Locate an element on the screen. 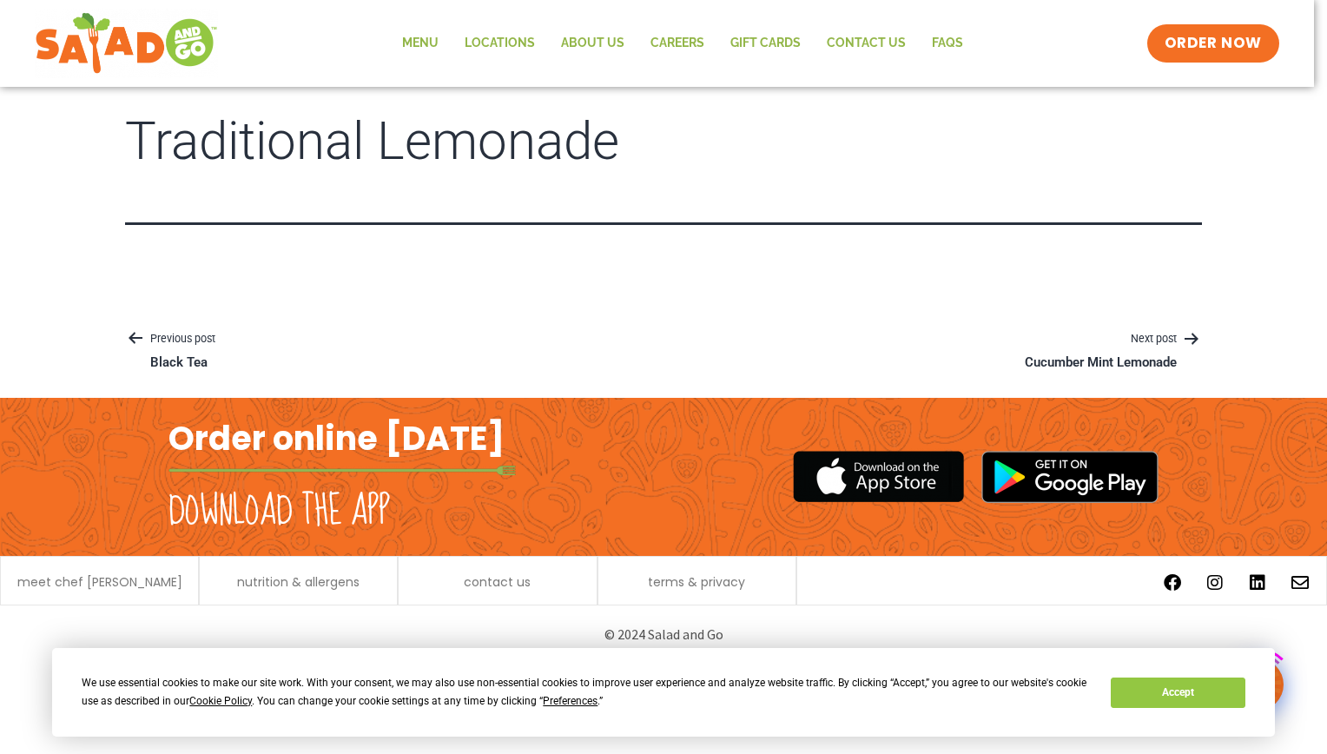 The image size is (1327, 754). nav: Posts is located at coordinates (663, 350).